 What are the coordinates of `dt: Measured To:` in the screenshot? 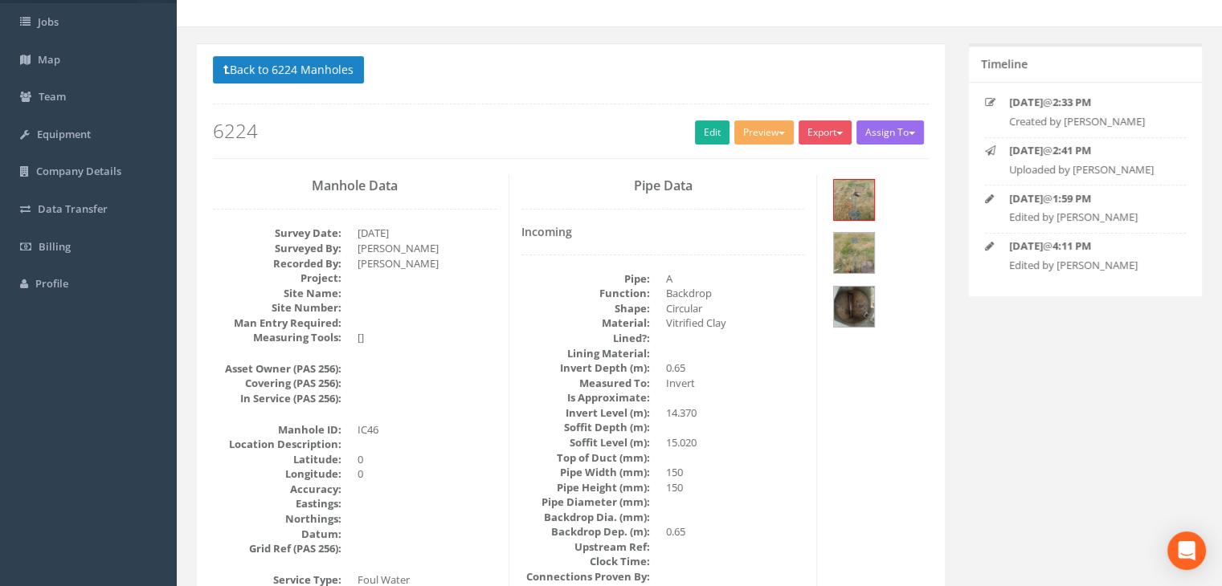 It's located at (586, 383).